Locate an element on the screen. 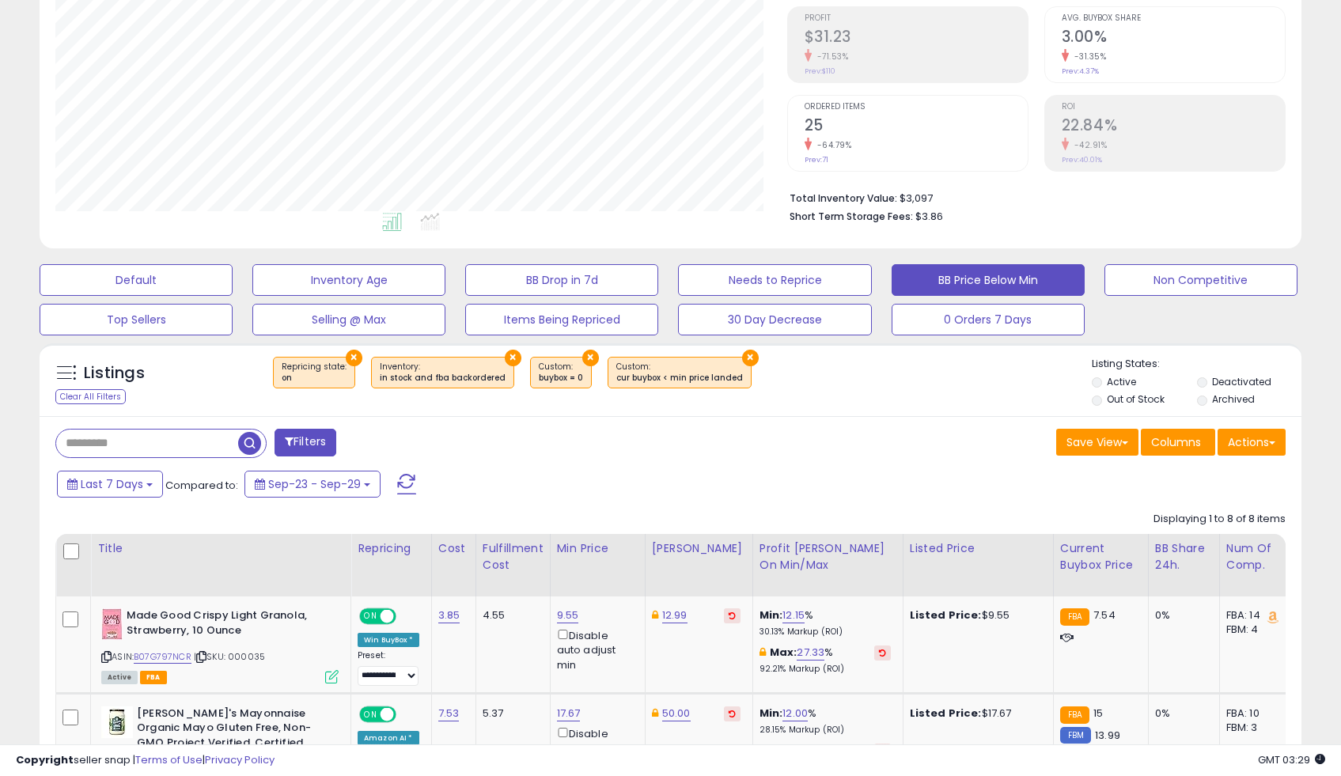  button: 30 Day Decrease is located at coordinates (775, 320).